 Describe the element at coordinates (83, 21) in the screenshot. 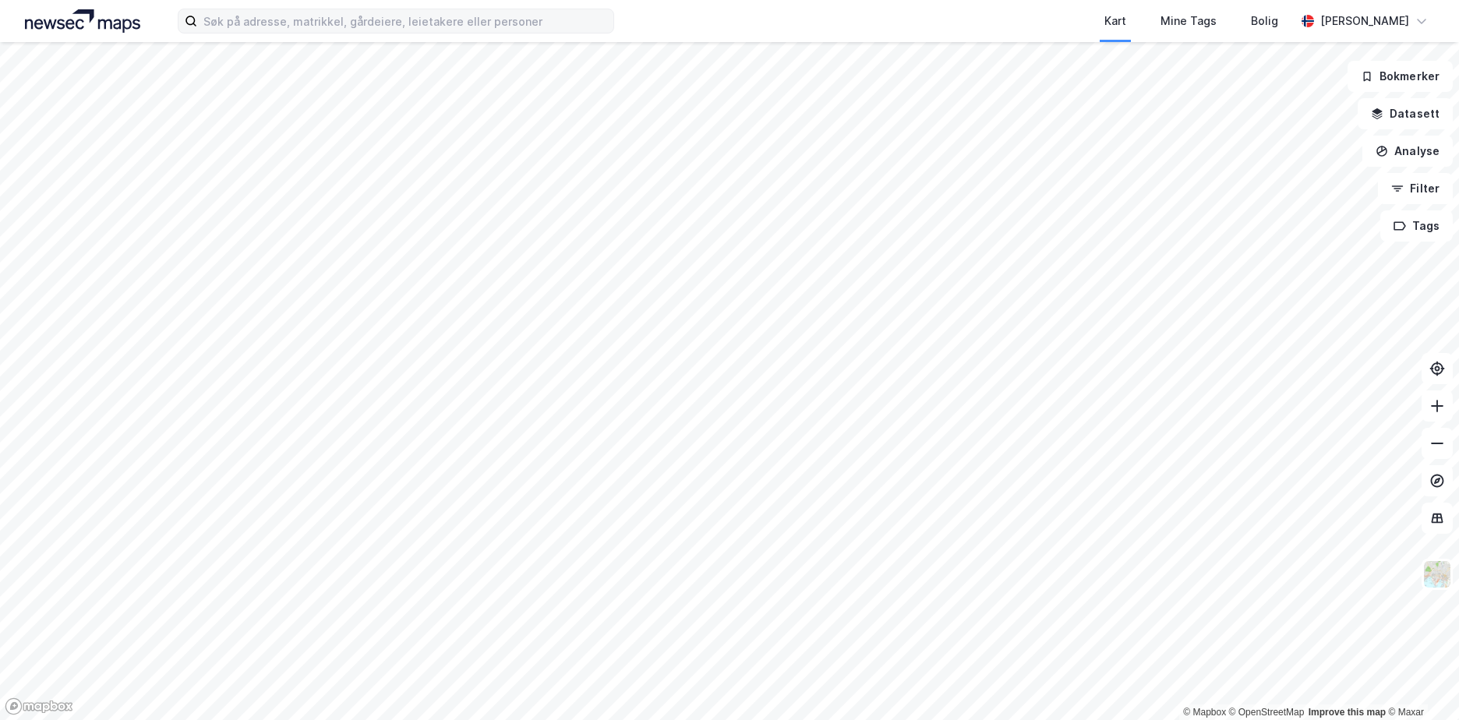

I see `img: logo.a4113a55bc3d86da70a041830d287a7e.svg` at that location.